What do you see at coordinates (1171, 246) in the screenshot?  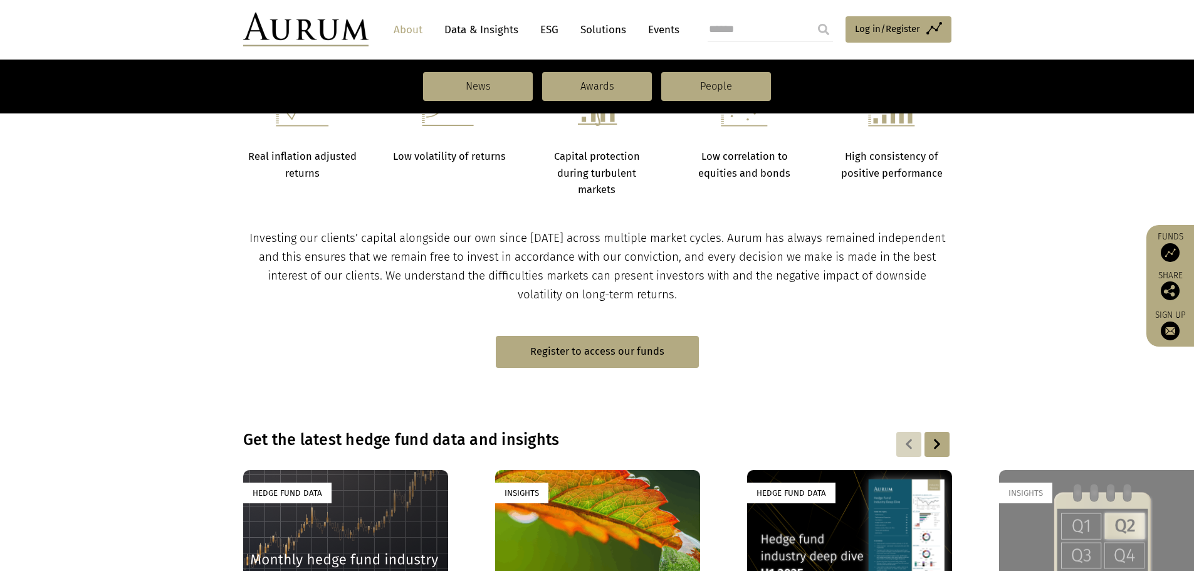 I see `a: Funds` at bounding box center [1171, 246].